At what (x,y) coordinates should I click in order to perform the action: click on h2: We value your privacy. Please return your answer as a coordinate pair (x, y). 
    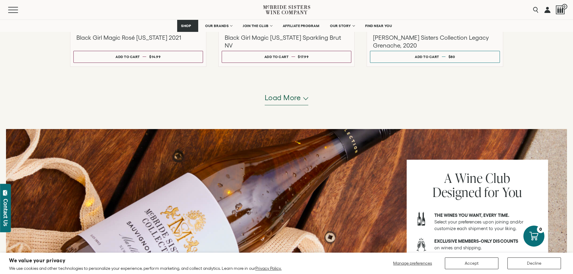
    Looking at the image, I should click on (145, 260).